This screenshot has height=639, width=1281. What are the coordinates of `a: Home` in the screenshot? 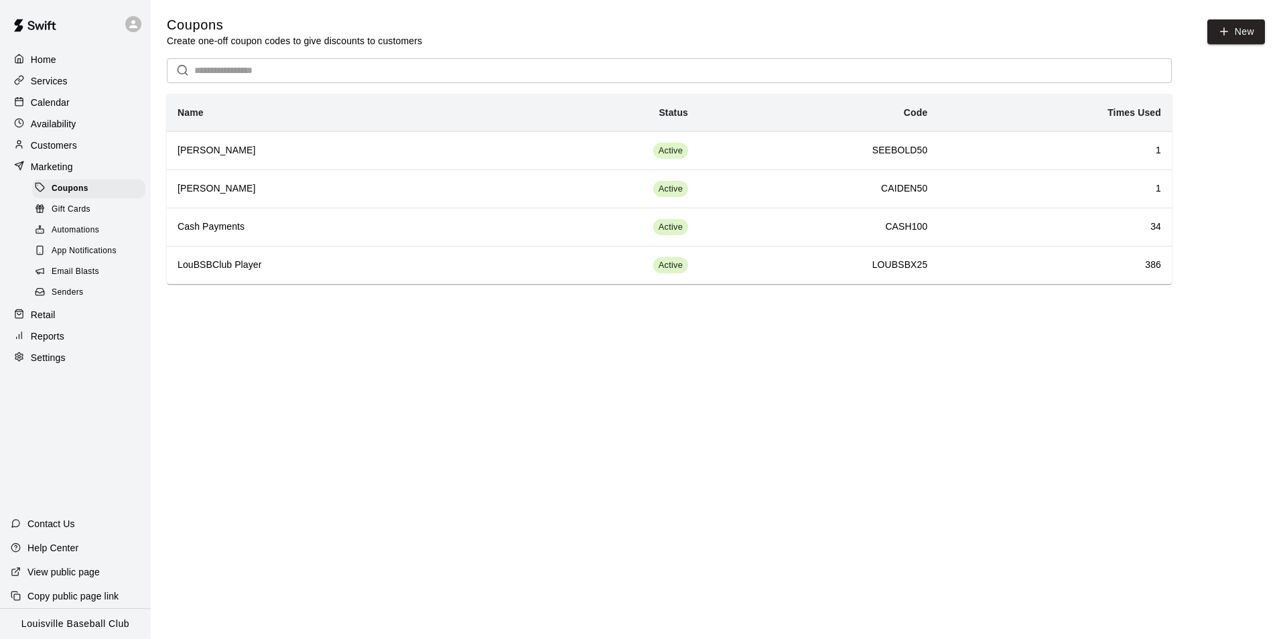 It's located at (75, 60).